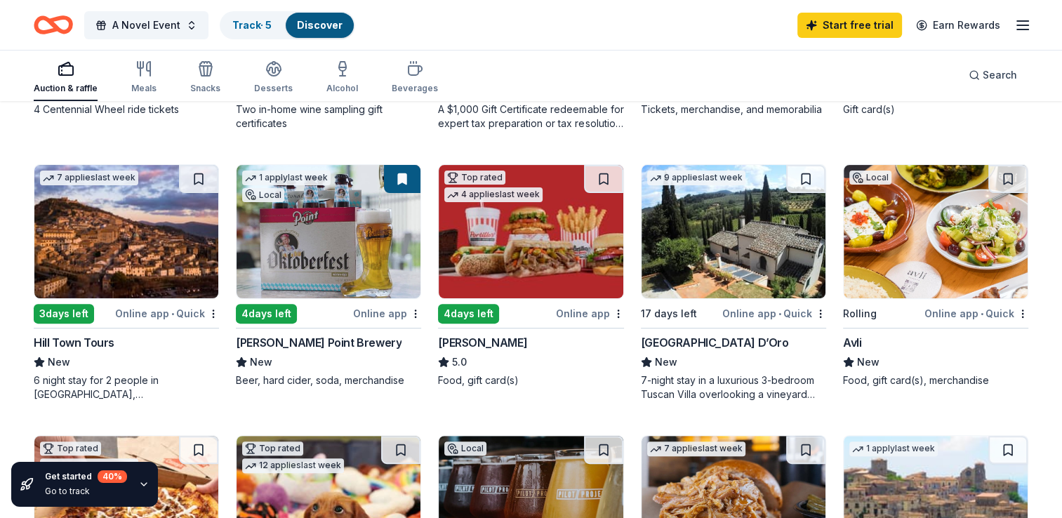 The width and height of the screenshot is (1062, 518). I want to click on div: Beverages, so click(415, 88).